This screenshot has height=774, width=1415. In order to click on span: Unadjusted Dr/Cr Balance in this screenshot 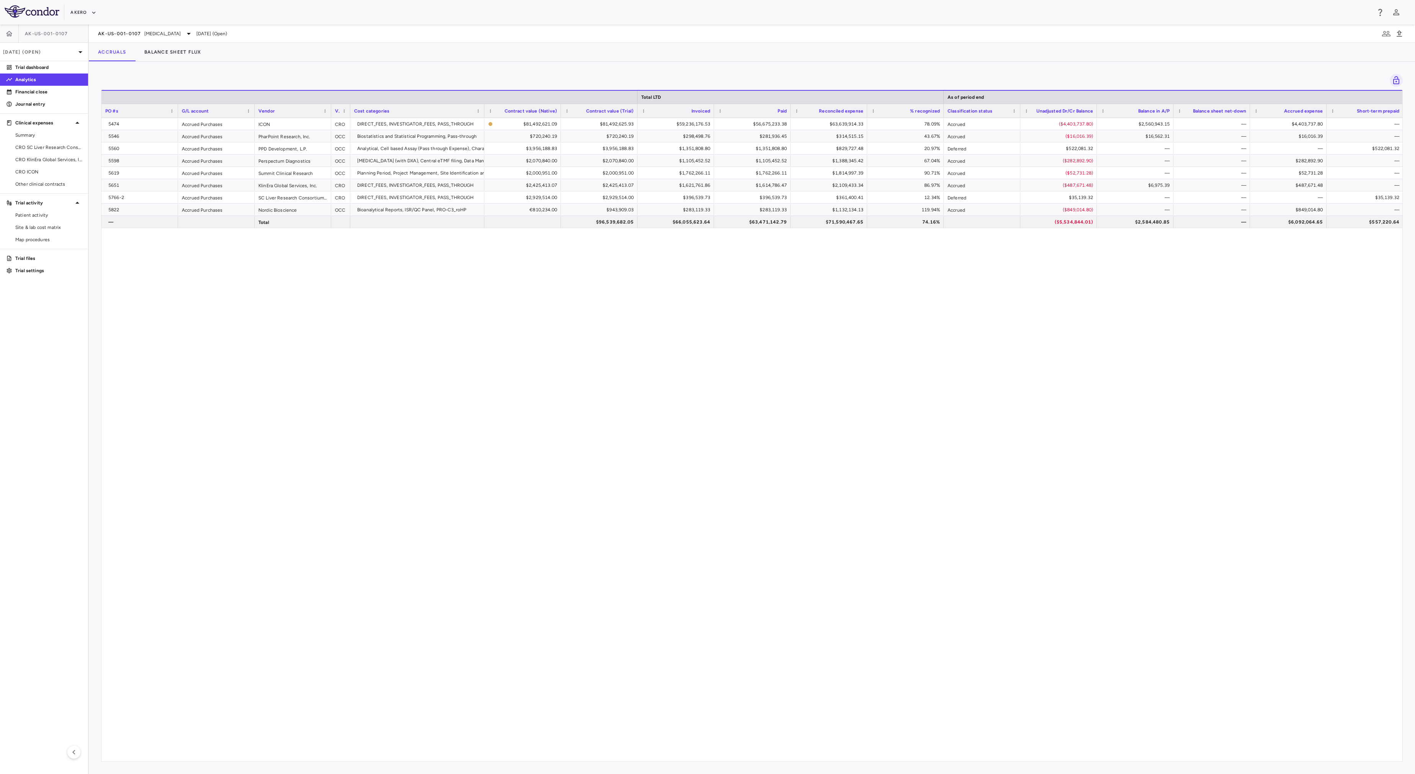, I will do `click(1065, 111)`.